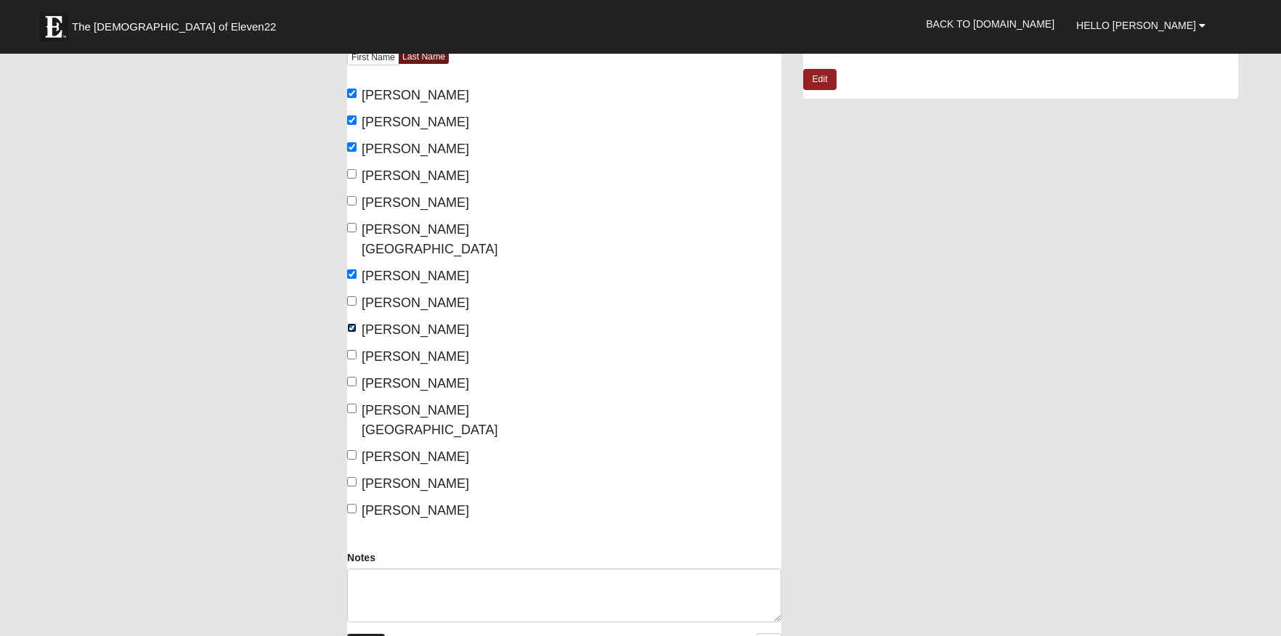 This screenshot has height=636, width=1281. What do you see at coordinates (361, 558) in the screenshot?
I see `label: Notes` at bounding box center [361, 558].